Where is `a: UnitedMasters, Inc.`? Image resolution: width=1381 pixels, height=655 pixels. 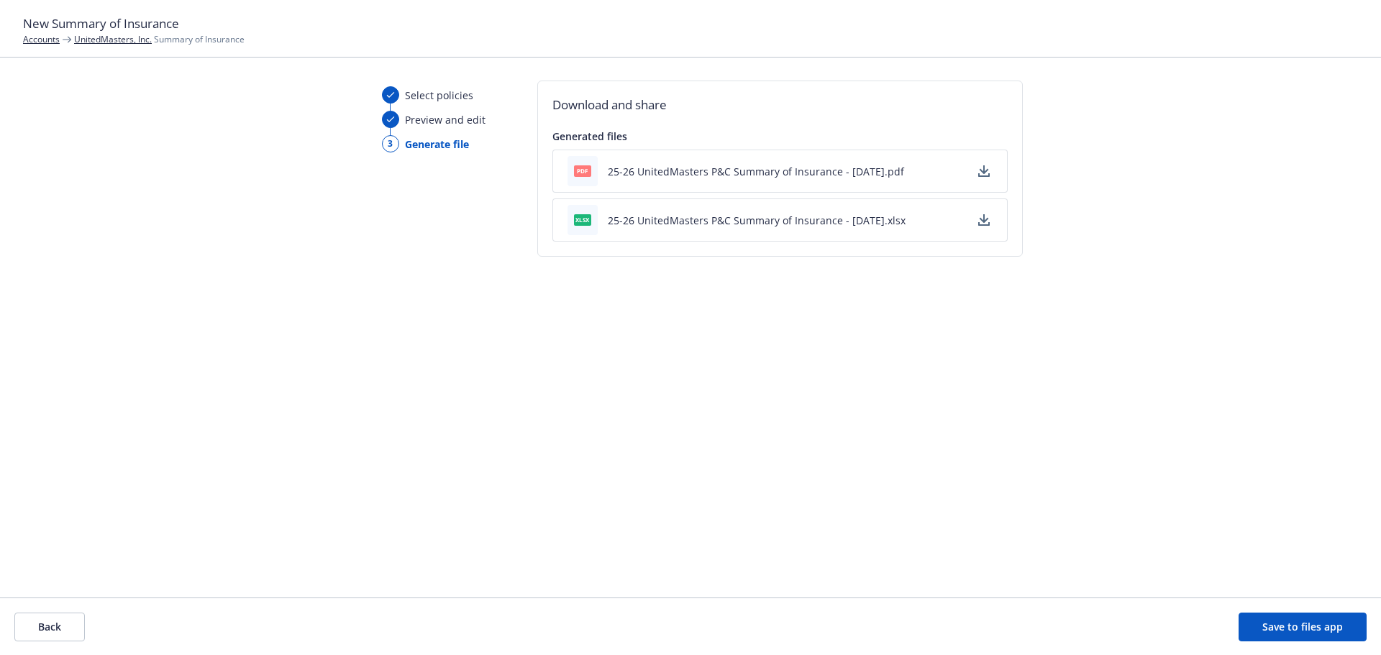 a: UnitedMasters, Inc. is located at coordinates (113, 39).